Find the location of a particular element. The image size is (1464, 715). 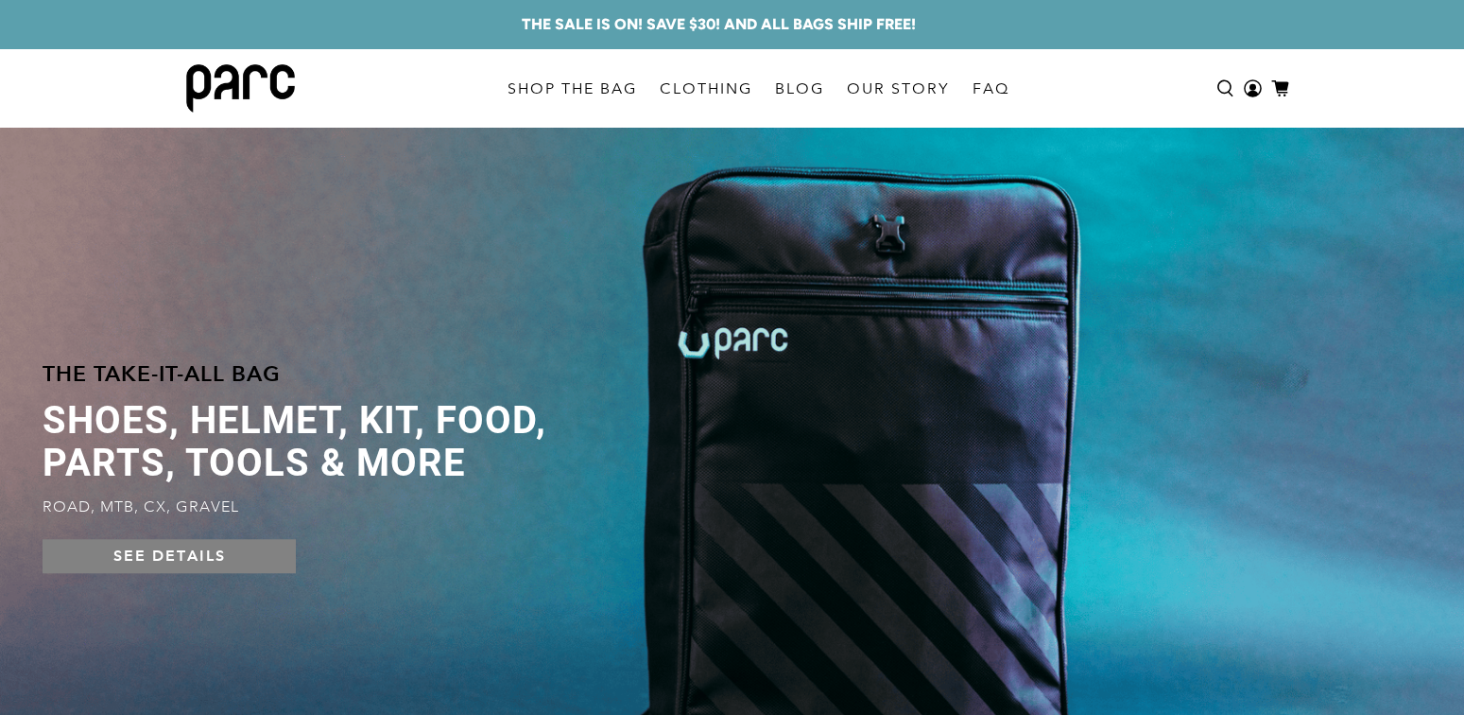

img: parc bag logo is located at coordinates (240, 88).